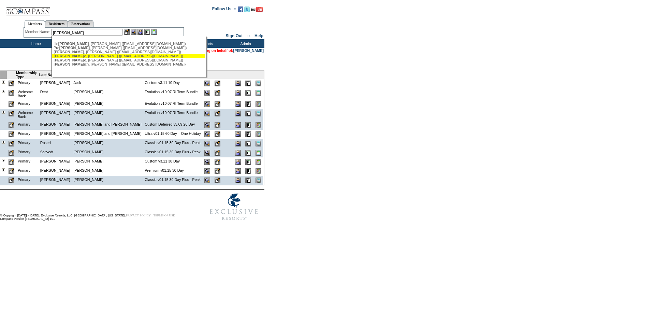 The image size is (655, 311). What do you see at coordinates (55, 143) in the screenshot?
I see `td: Roseri` at bounding box center [55, 143].